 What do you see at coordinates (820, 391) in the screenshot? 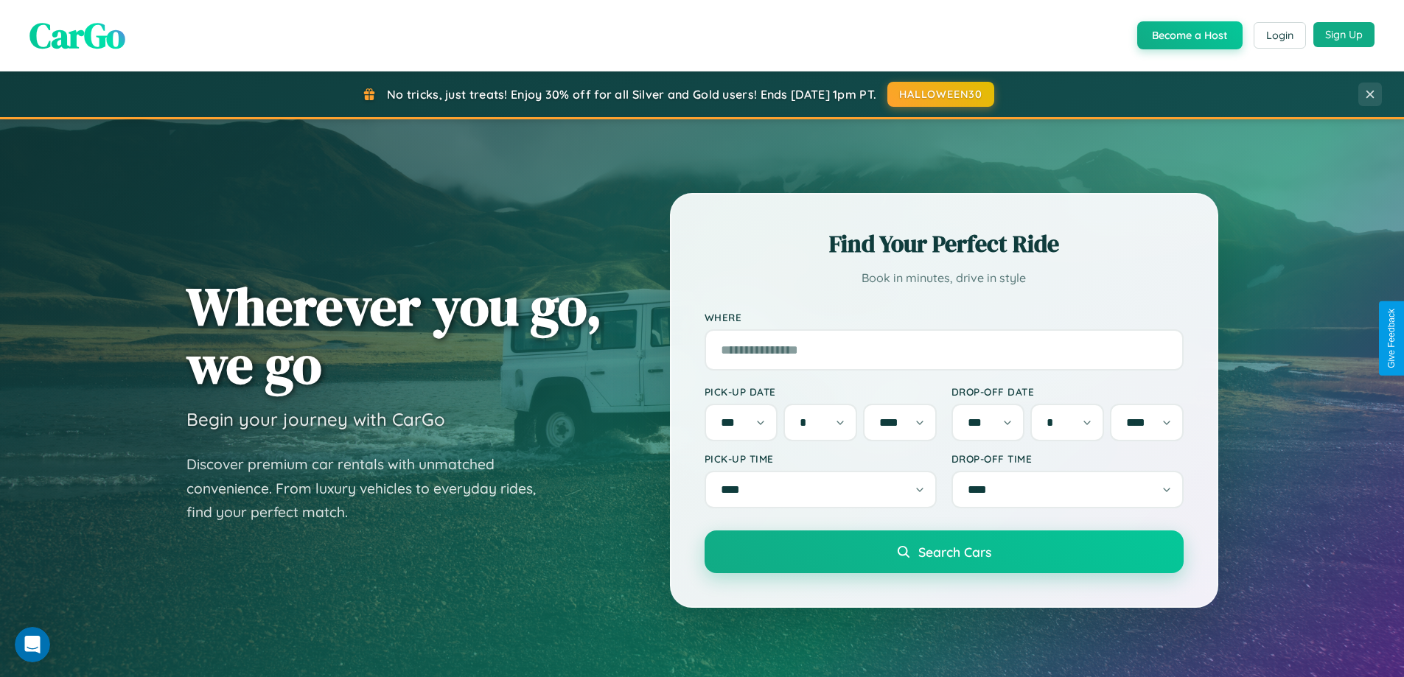
I see `label: Pick-up Date` at bounding box center [820, 391].